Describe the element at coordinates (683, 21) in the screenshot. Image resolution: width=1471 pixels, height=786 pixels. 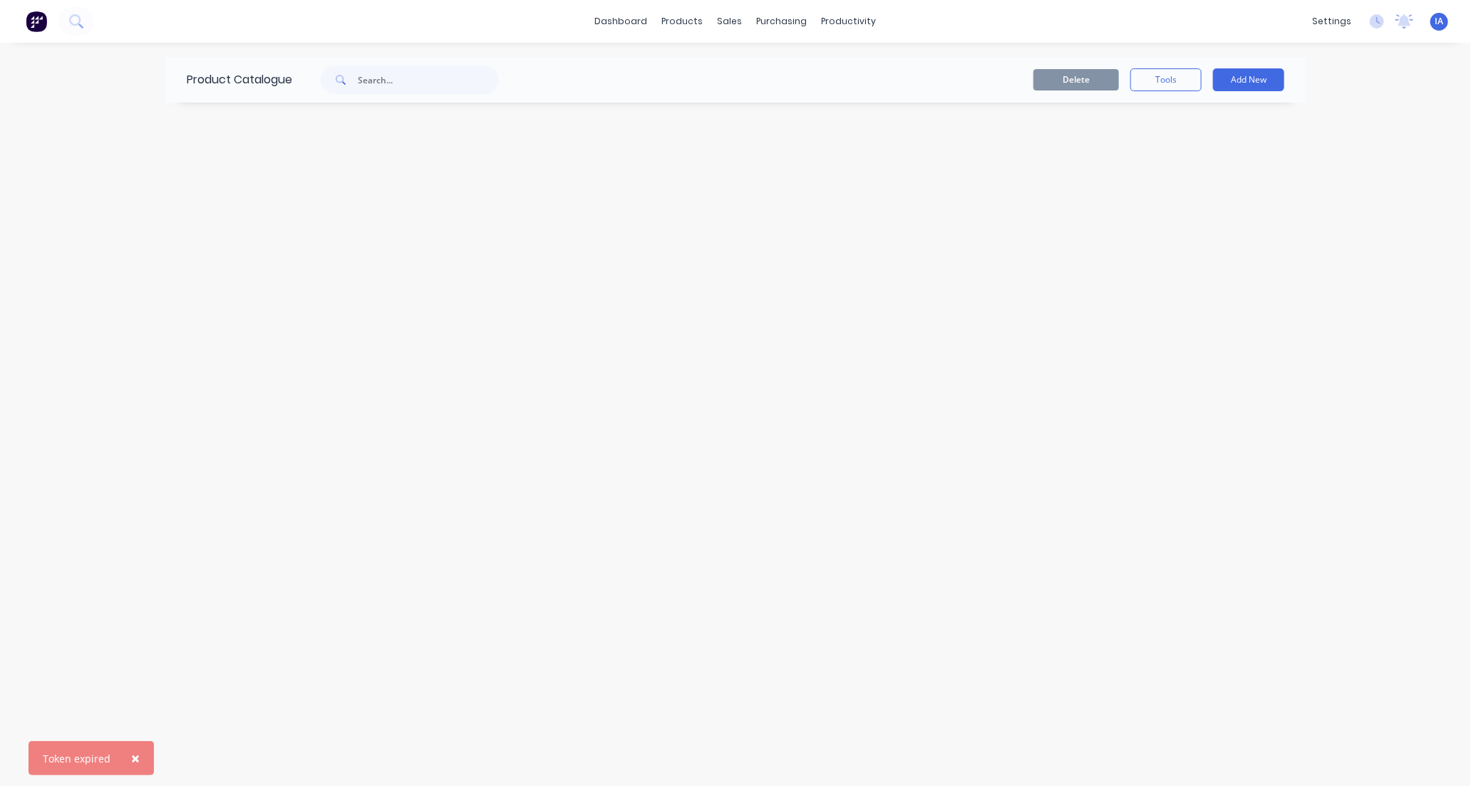
I see `div: products` at that location.